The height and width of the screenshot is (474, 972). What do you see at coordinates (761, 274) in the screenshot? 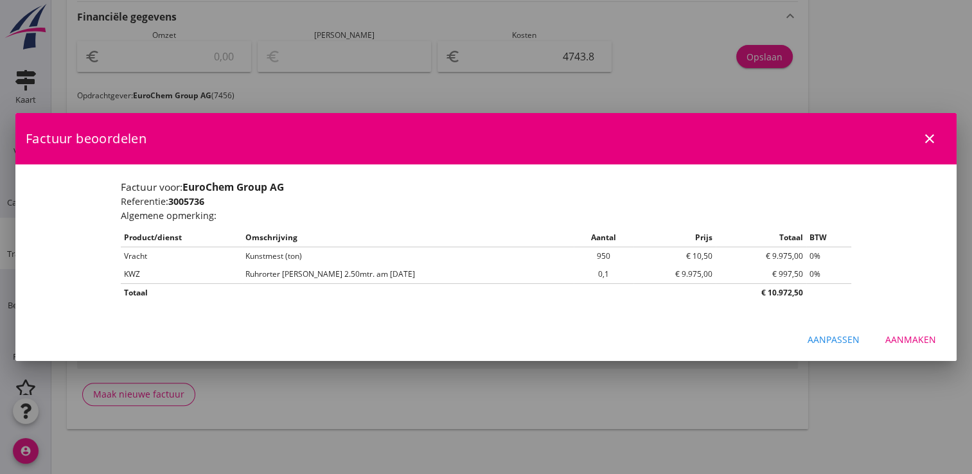
I see `td: € 997,50` at bounding box center [761, 274].